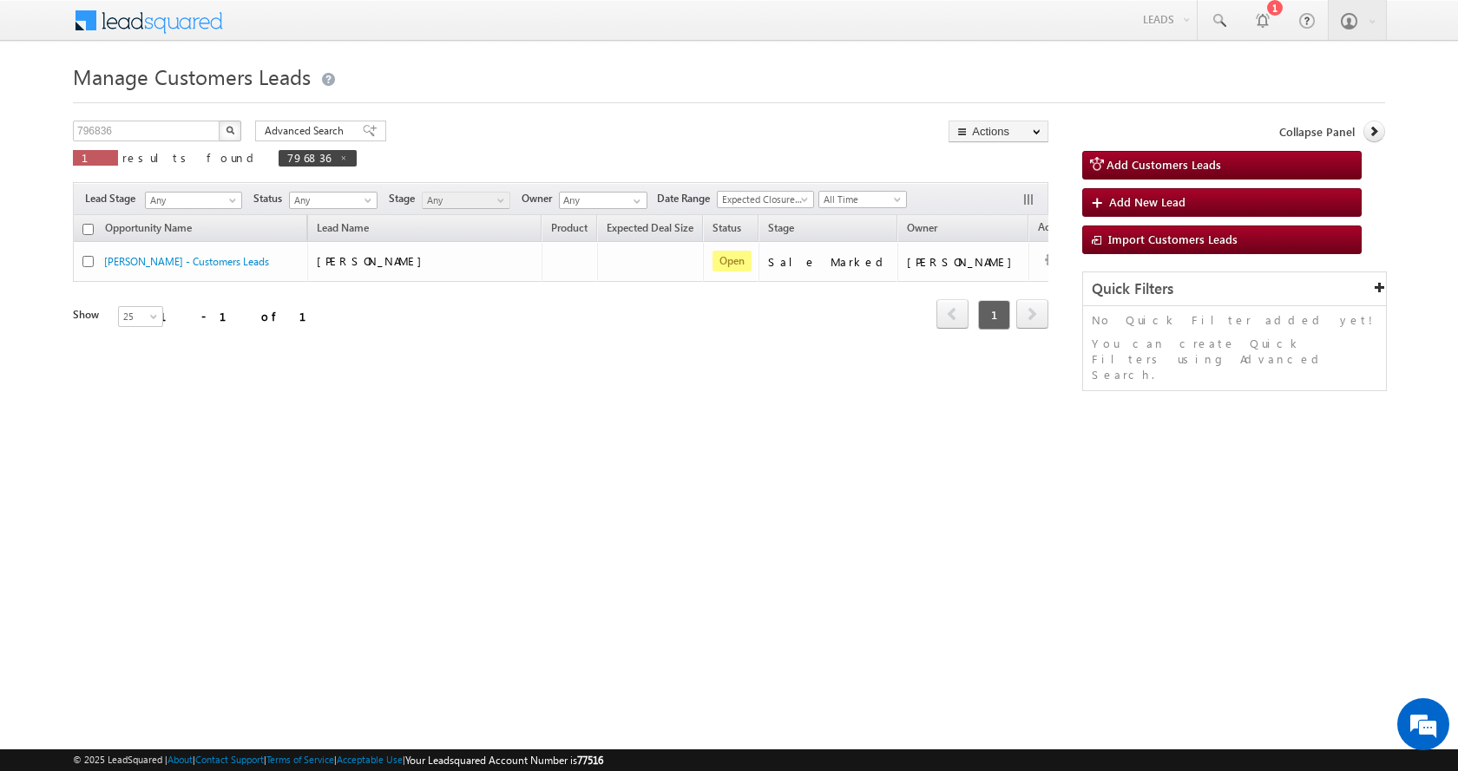  Describe the element at coordinates (731, 261) in the screenshot. I see `span: Open` at that location.